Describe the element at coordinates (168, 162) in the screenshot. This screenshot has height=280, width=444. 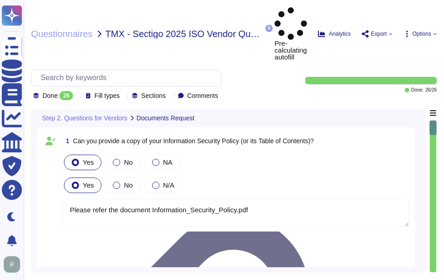
I see `span: NA` at that location.